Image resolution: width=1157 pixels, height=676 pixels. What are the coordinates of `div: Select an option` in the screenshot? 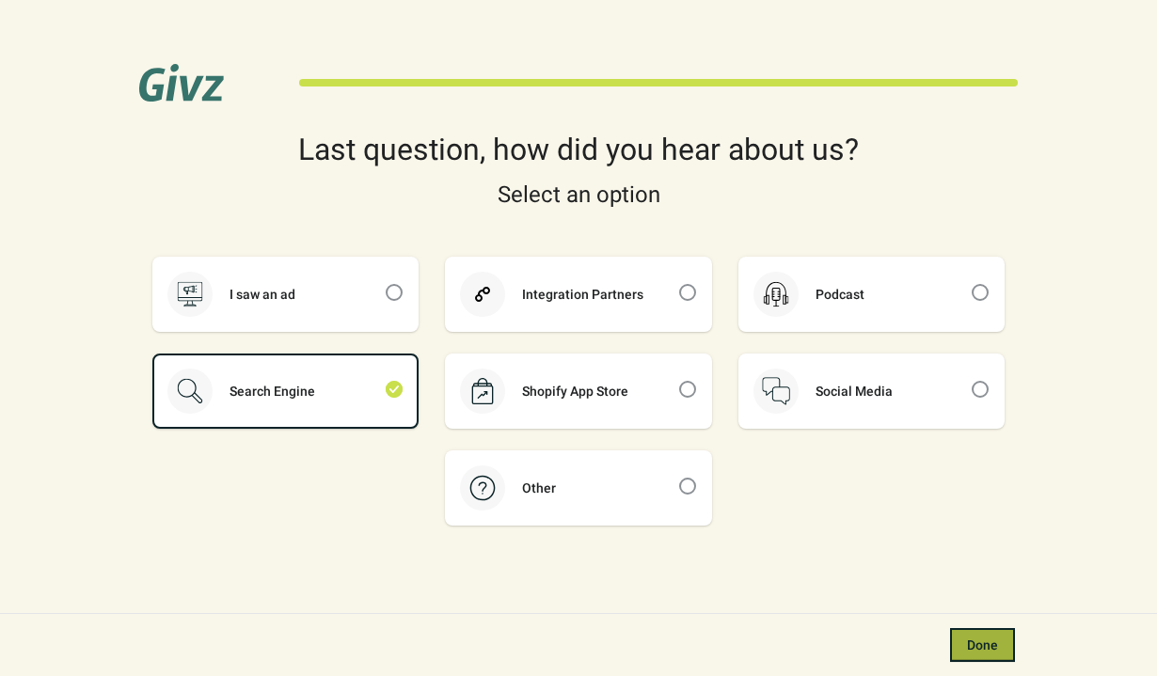 It's located at (578, 195).